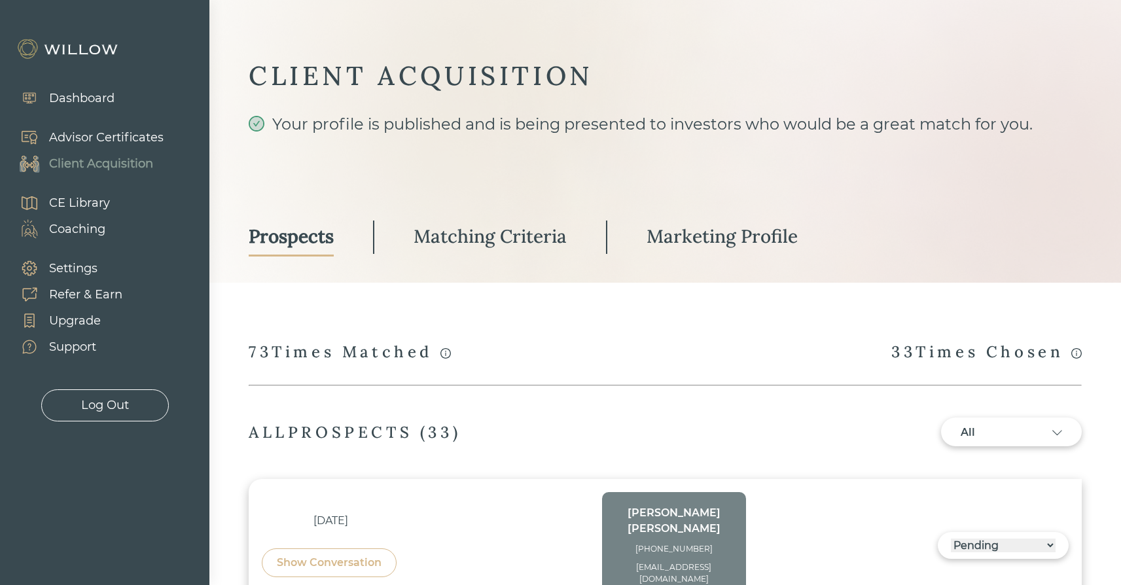 Image resolution: width=1121 pixels, height=585 pixels. What do you see at coordinates (64, 268) in the screenshot?
I see `a: Settings` at bounding box center [64, 268].